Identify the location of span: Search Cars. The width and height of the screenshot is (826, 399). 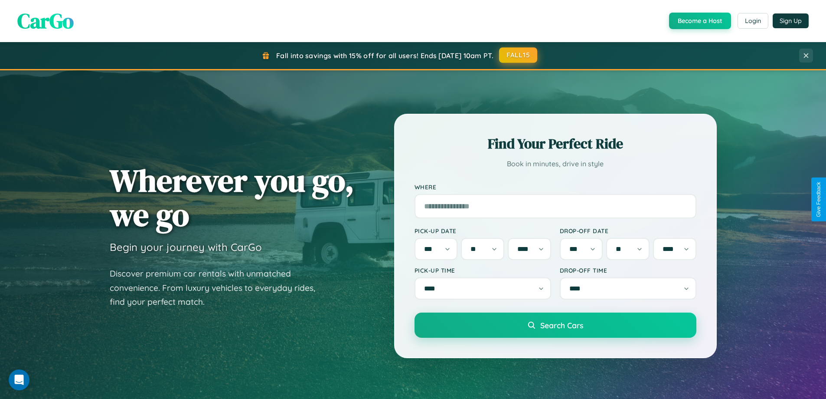
(562, 325).